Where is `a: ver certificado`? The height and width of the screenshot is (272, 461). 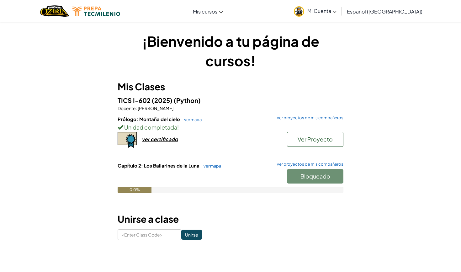 a: ver certificado is located at coordinates (148, 139).